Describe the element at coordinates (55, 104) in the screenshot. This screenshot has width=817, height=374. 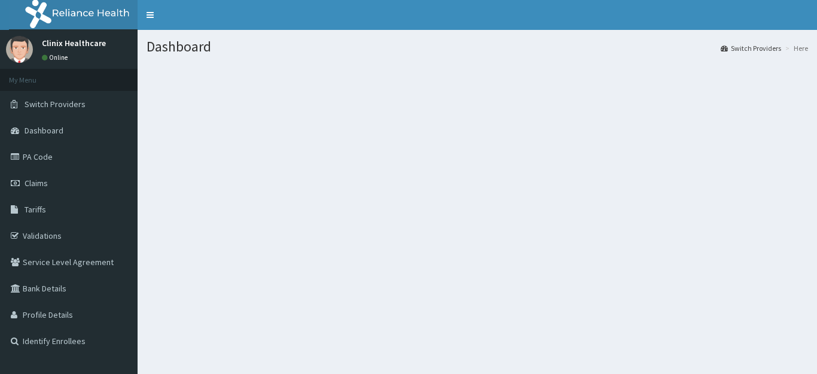
I see `span: Switch Providers` at that location.